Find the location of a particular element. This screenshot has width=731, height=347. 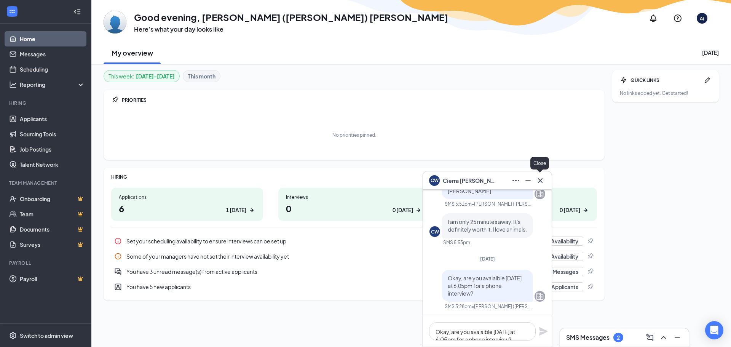

div: Reporting is located at coordinates (53, 84).